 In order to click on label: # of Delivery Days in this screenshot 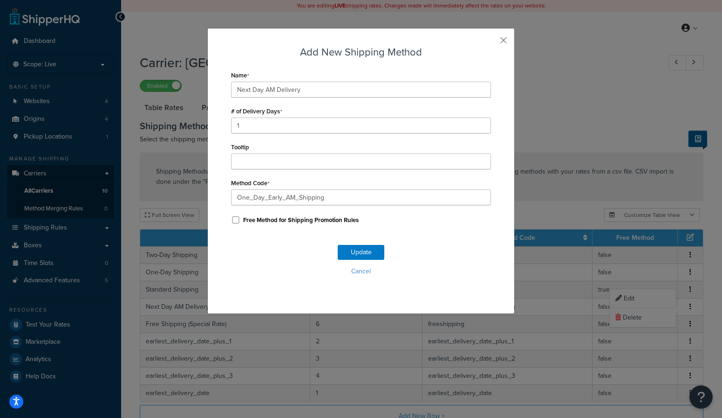, I will do `click(257, 111)`.